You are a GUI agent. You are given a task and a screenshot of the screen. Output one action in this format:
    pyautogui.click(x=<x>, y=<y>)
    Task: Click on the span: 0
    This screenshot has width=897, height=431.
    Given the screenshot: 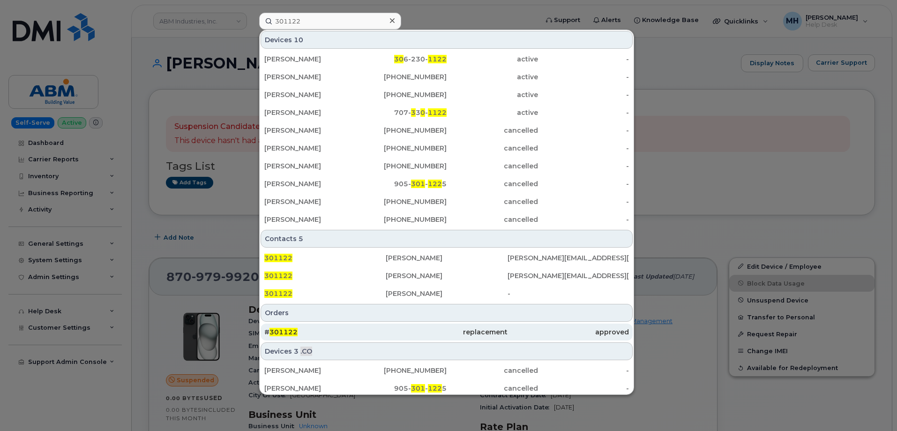 What is the action you would take?
    pyautogui.click(x=423, y=113)
    